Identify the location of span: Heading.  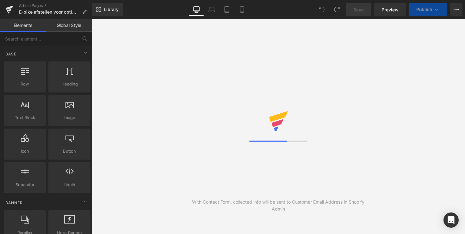
(69, 84).